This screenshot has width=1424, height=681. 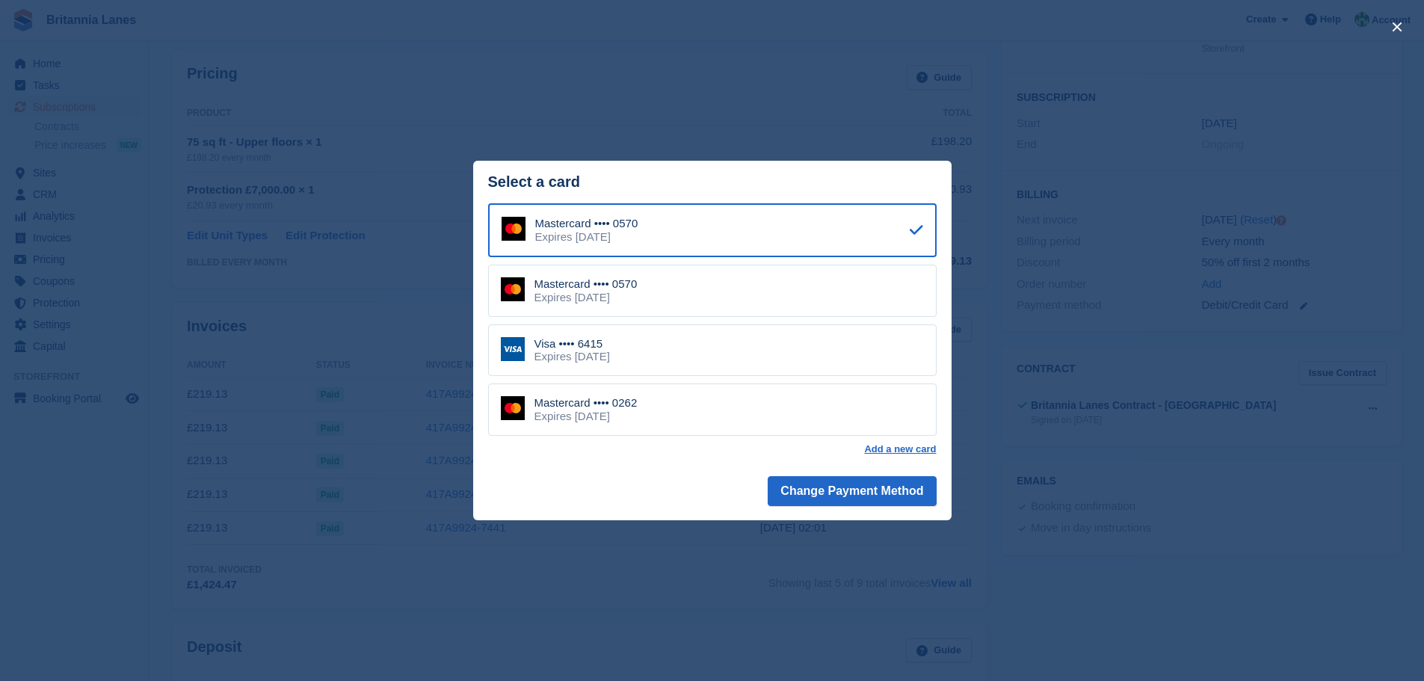 What do you see at coordinates (1397, 27) in the screenshot?
I see `button: close` at bounding box center [1397, 27].